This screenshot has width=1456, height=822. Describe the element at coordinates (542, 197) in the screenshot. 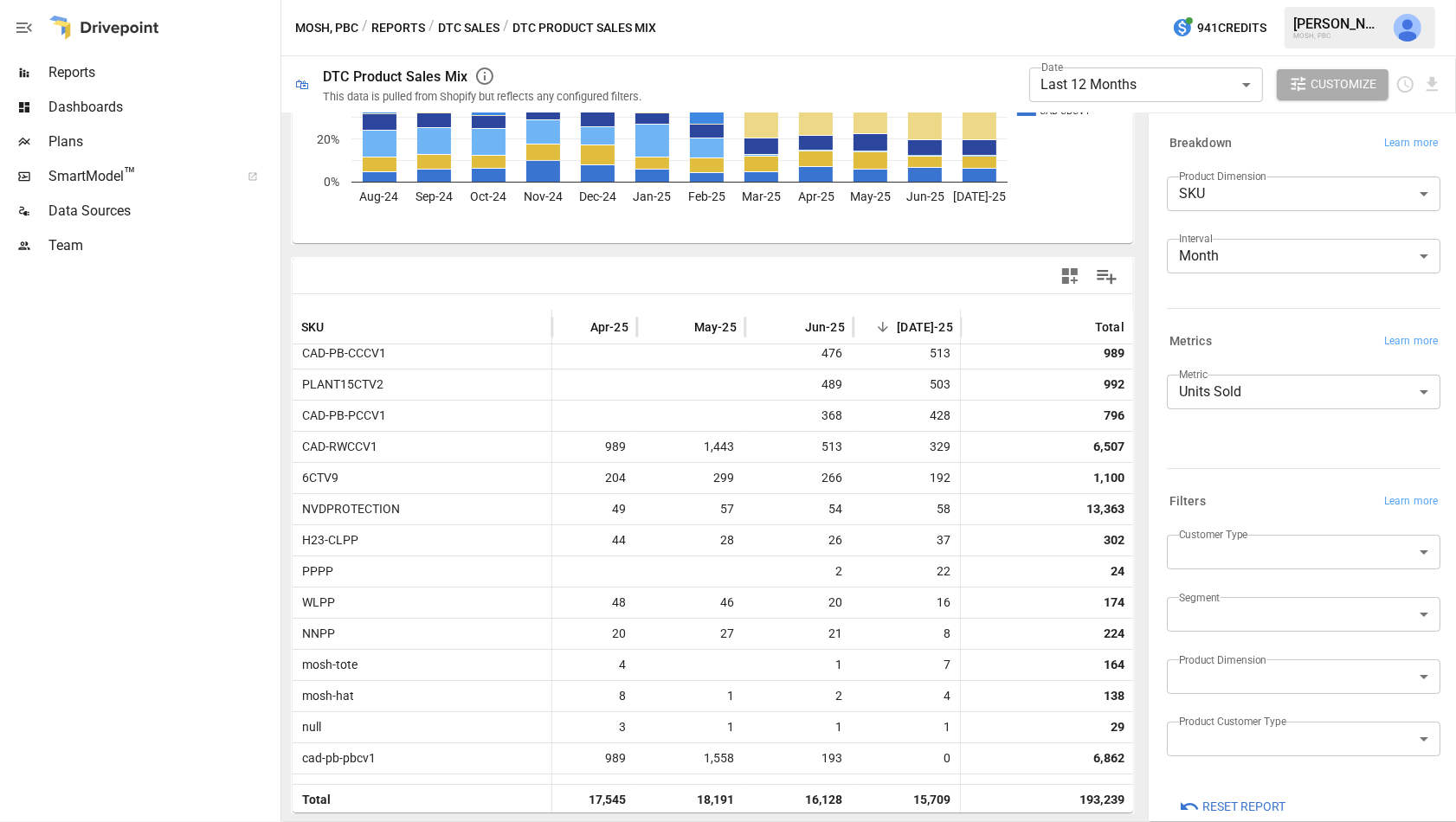

I see `text: Nov-24` at that location.